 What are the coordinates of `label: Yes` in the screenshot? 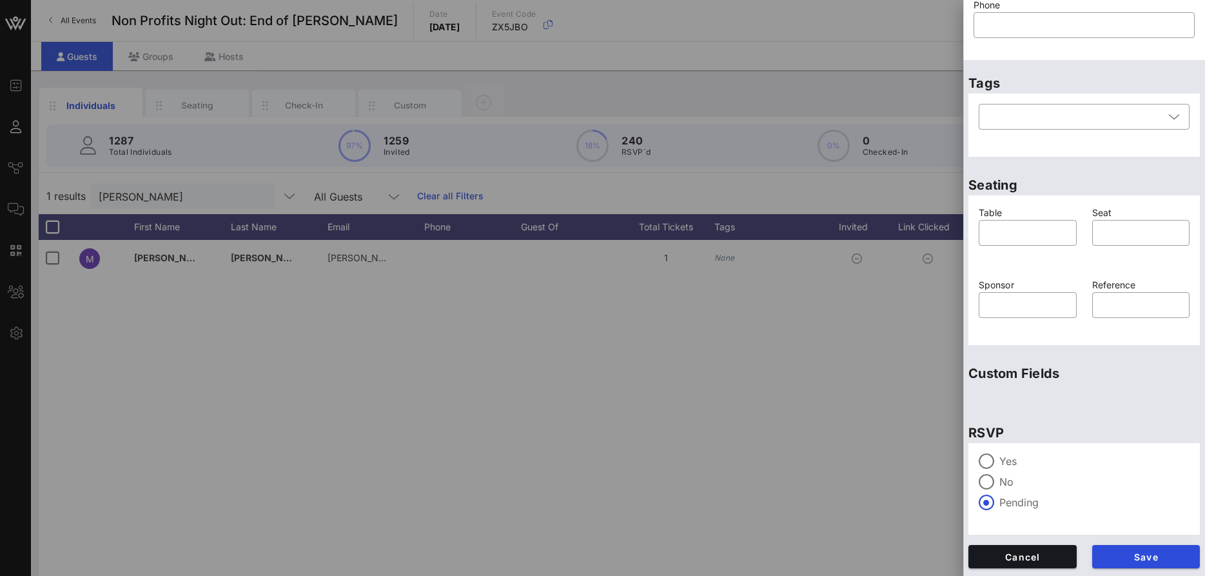 It's located at (1094, 461).